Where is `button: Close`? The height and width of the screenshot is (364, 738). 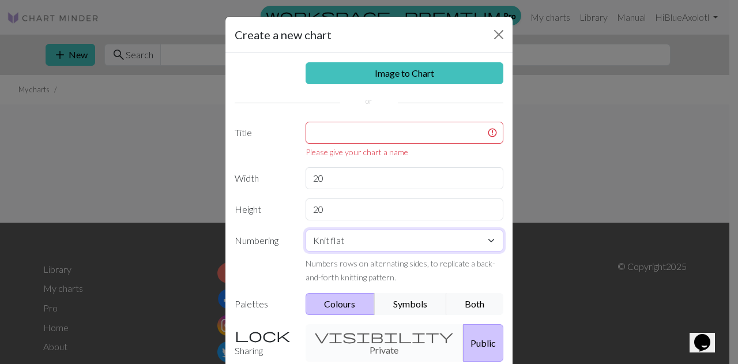
button: Close is located at coordinates (499, 35).